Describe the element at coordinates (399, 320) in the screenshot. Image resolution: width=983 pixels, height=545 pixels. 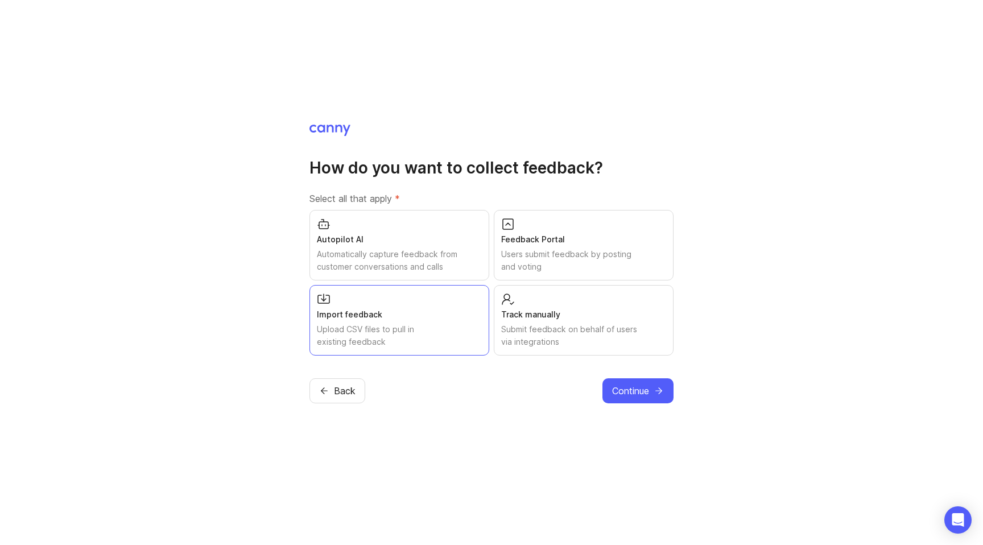
I see `button: Import feedbackUpload CSV files to pull in existing feedback` at that location.